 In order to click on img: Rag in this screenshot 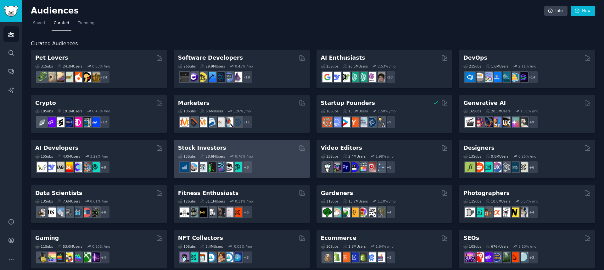, I will do `click(59, 167)`.